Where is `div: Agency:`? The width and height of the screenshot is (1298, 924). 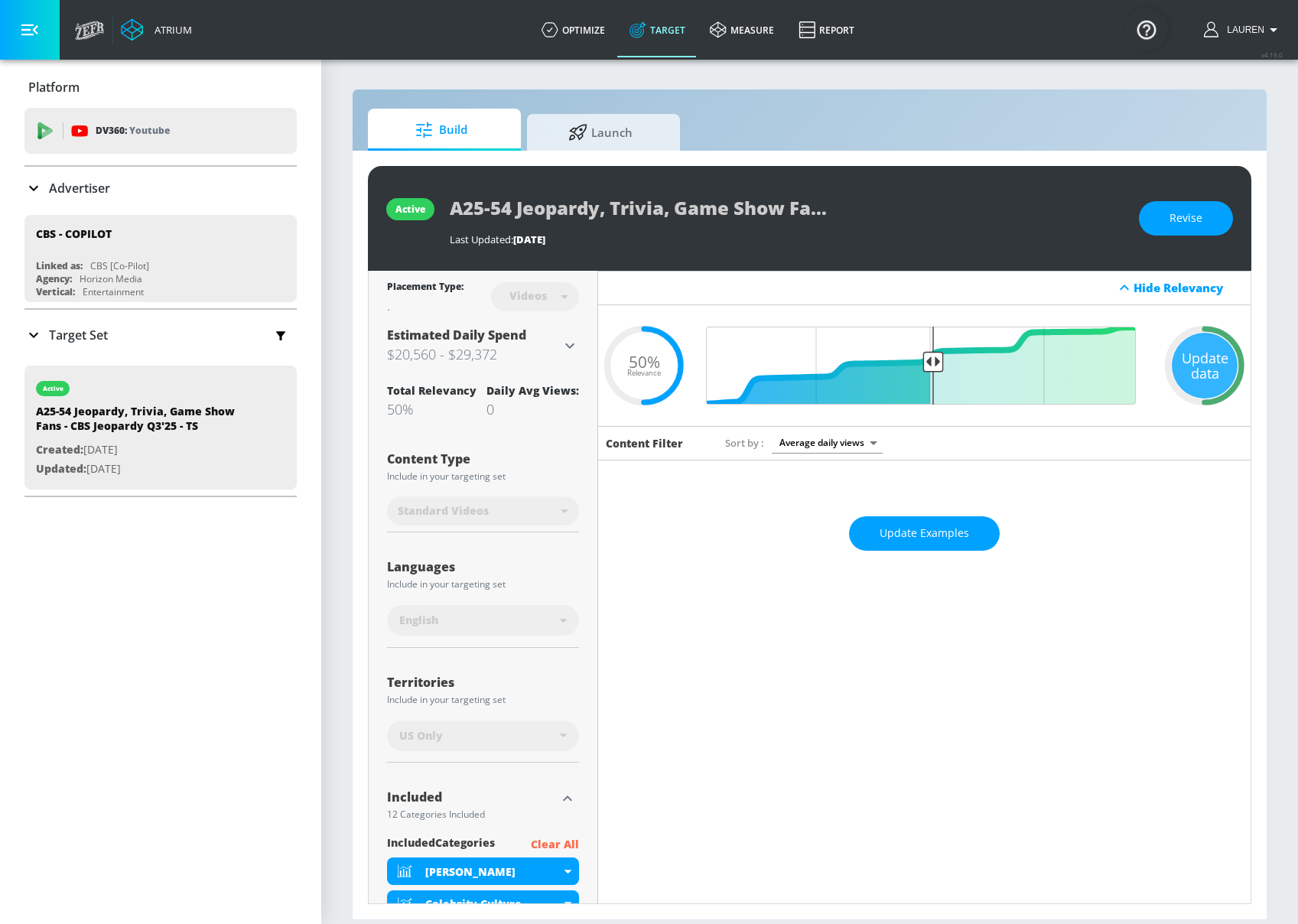
div: Agency: is located at coordinates (54, 278).